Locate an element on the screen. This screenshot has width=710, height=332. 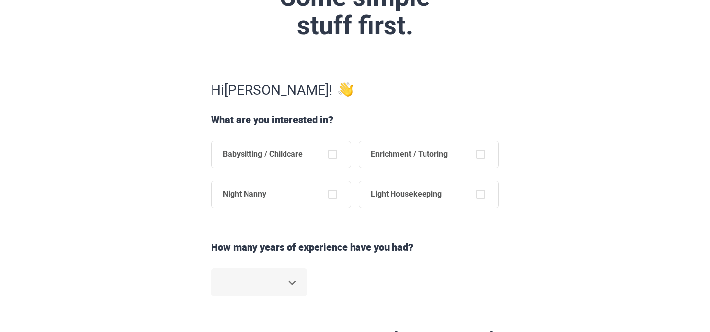
span: Night Nanny is located at coordinates (245, 194).